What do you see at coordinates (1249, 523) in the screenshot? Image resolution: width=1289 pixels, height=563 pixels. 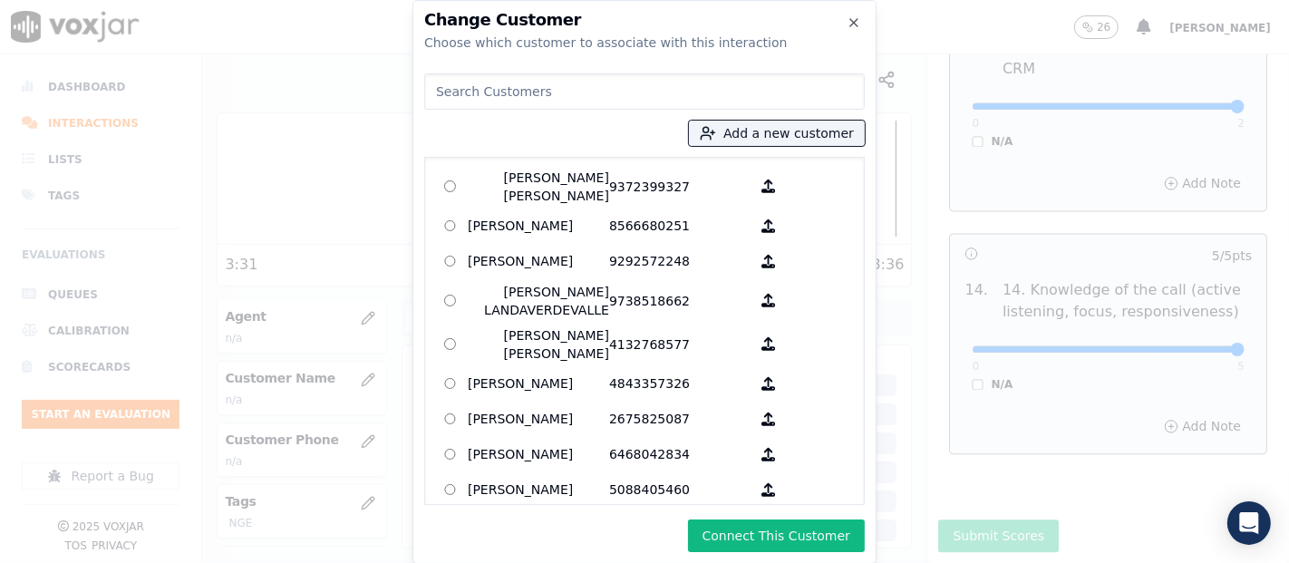 I see `div: Open Intercom Messenger` at bounding box center [1249, 523].